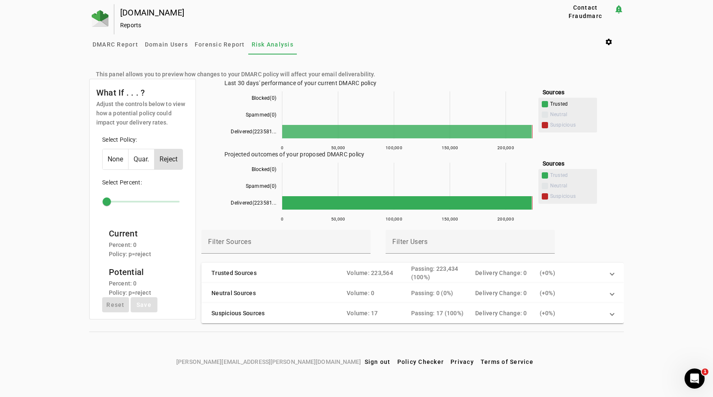 This screenshot has height=397, width=713. Describe the element at coordinates (379, 273) in the screenshot. I see `div: Volume: 223,564` at that location.